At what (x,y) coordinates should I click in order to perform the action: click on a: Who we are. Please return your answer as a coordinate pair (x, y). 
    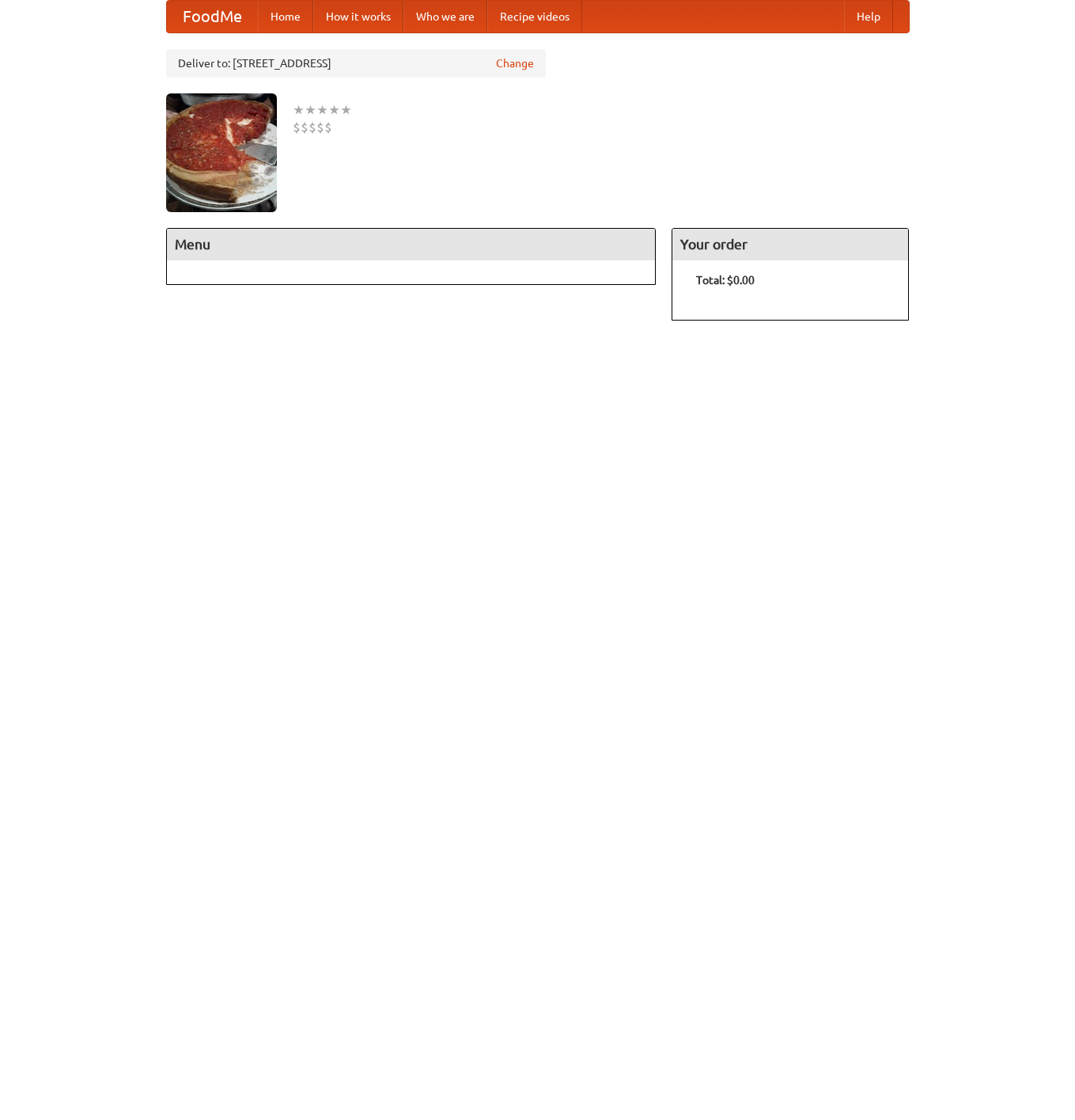
    Looking at the image, I should click on (445, 16).